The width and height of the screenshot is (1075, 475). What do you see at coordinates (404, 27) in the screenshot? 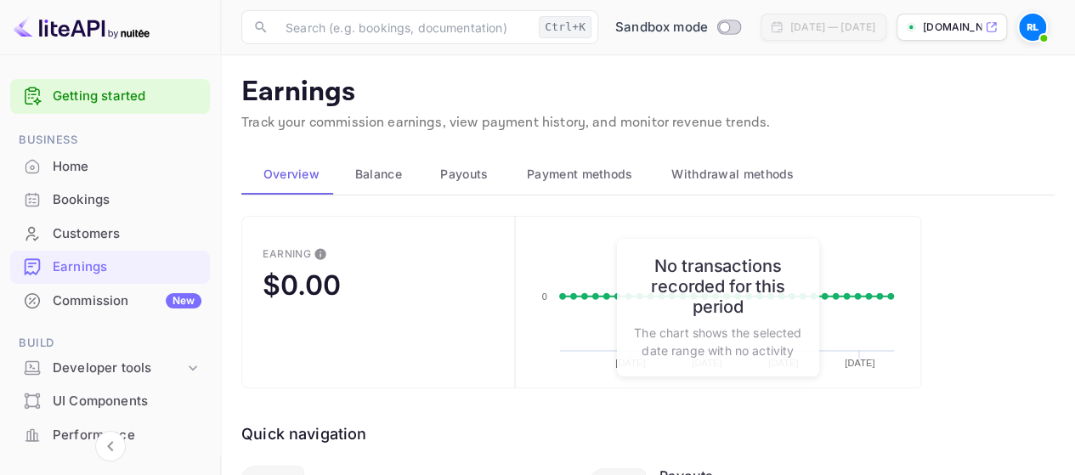
I see `input: Search (e.g. bookings, documentation)` at bounding box center [404, 27].